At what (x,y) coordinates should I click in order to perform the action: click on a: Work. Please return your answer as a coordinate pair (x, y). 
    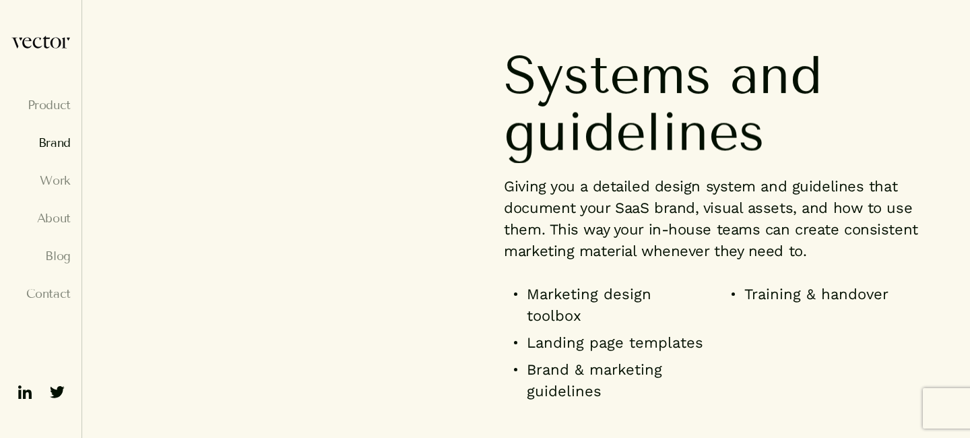
    Looking at the image, I should click on (40, 181).